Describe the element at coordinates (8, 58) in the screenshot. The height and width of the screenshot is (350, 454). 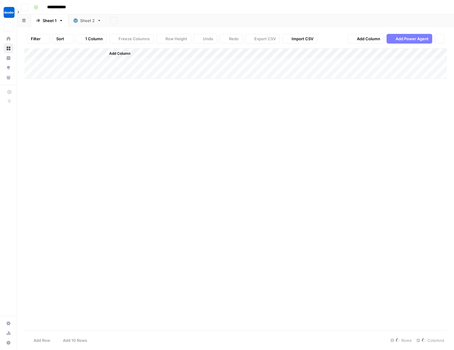
I see `a: Insights` at that location.